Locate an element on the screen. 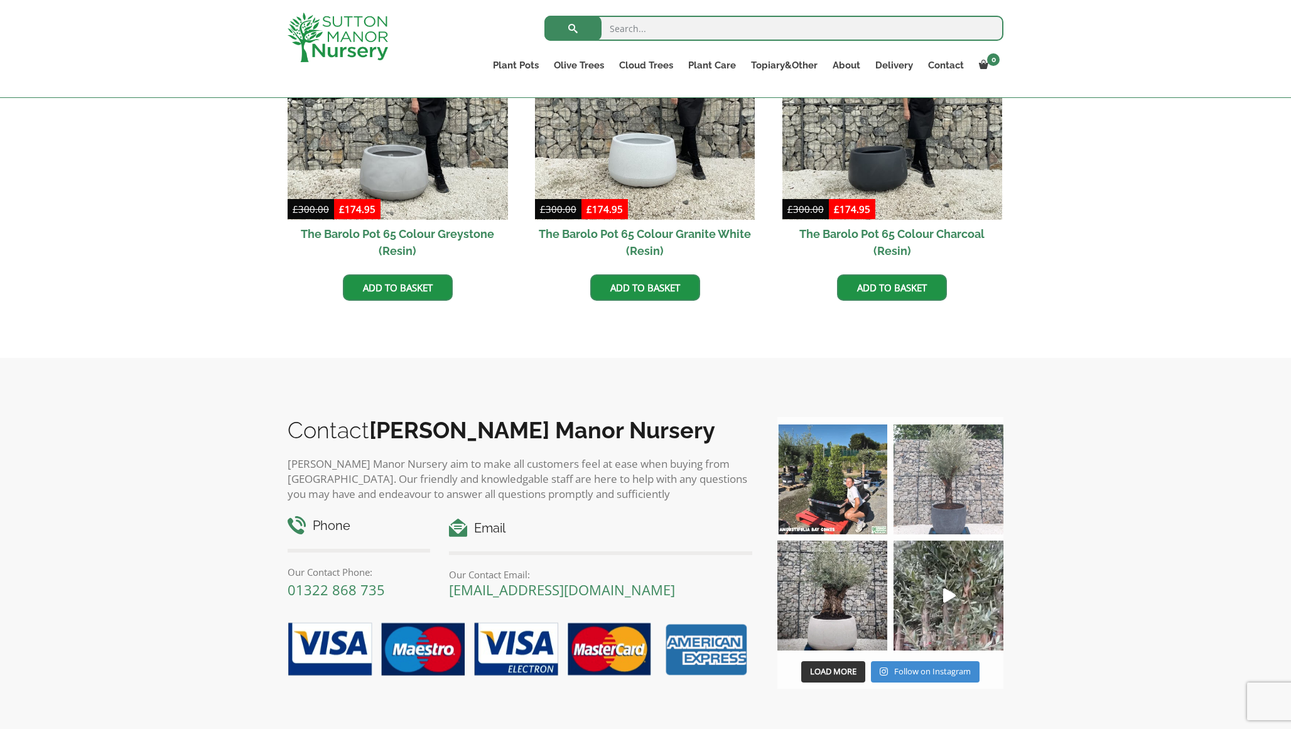  a: Add to basket: “The Barolo Pot 65 Colour Charcoal (Resin)” is located at coordinates (892, 288).